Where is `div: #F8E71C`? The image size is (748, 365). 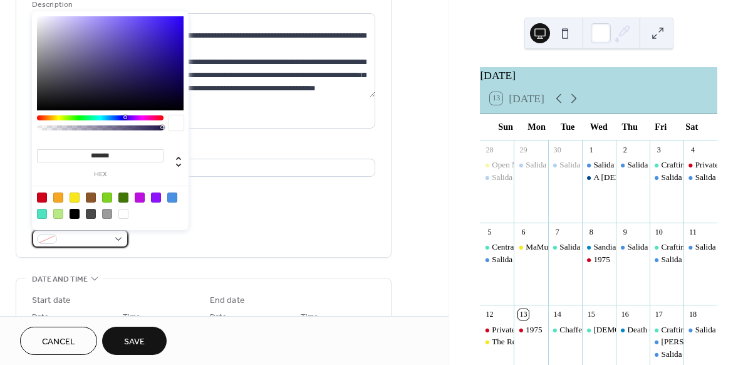 div: #F8E71C is located at coordinates (75, 197).